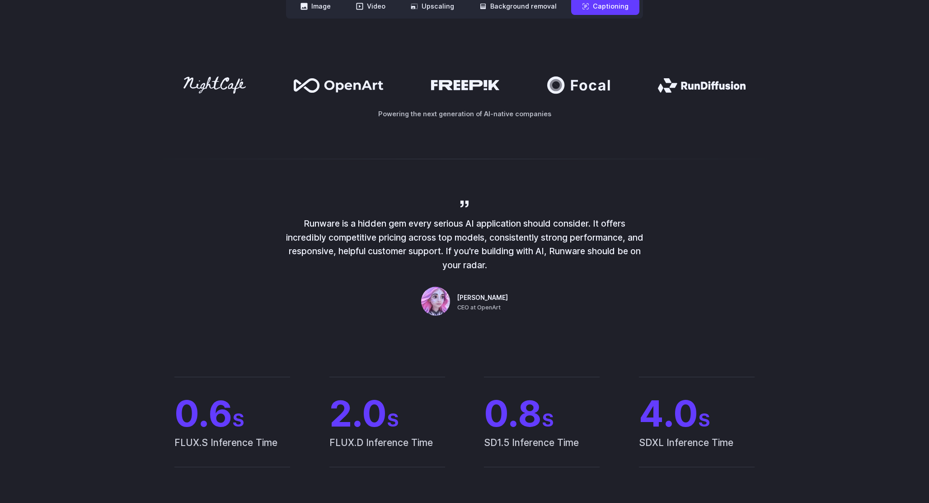 This screenshot has width=929, height=503. What do you see at coordinates (479, 307) in the screenshot?
I see `span: CEO at OpenArt` at bounding box center [479, 307].